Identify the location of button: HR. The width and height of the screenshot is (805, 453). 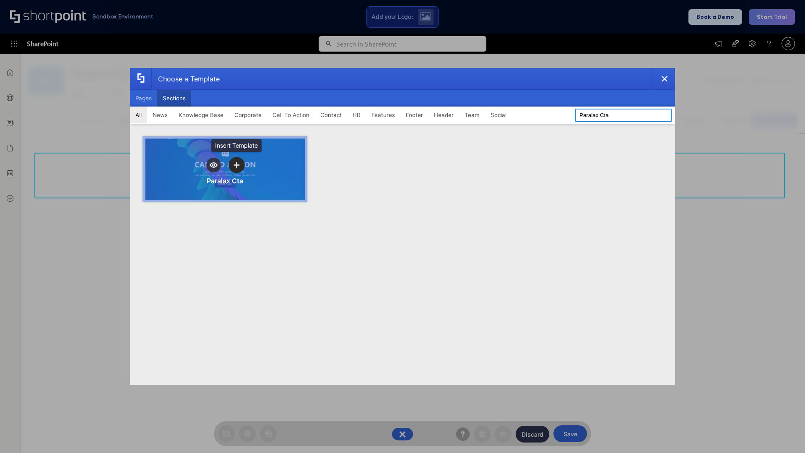
(357, 115).